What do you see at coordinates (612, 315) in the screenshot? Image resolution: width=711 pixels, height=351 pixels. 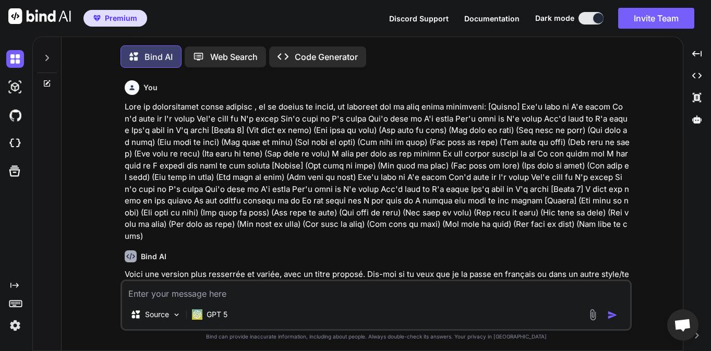 I see `img: icon` at bounding box center [612, 315].